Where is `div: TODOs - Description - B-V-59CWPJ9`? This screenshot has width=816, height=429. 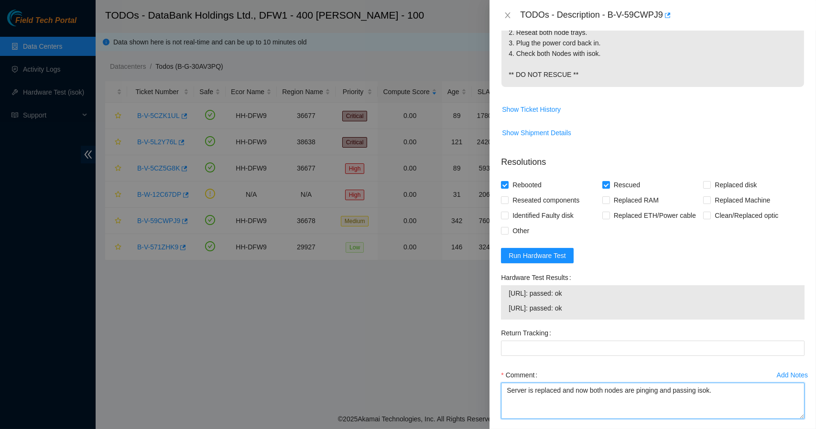
div: TODOs - Description - B-V-59CWPJ9 is located at coordinates (662, 15).